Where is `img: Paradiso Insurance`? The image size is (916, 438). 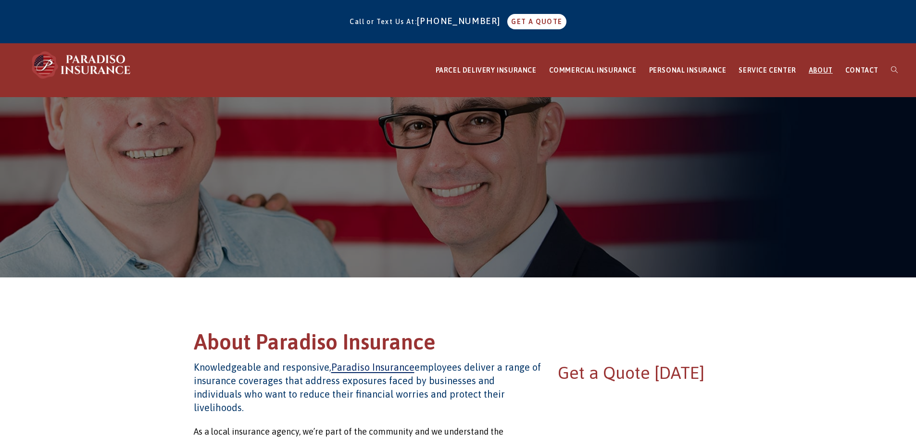
img: Paradiso Insurance is located at coordinates (82, 65).